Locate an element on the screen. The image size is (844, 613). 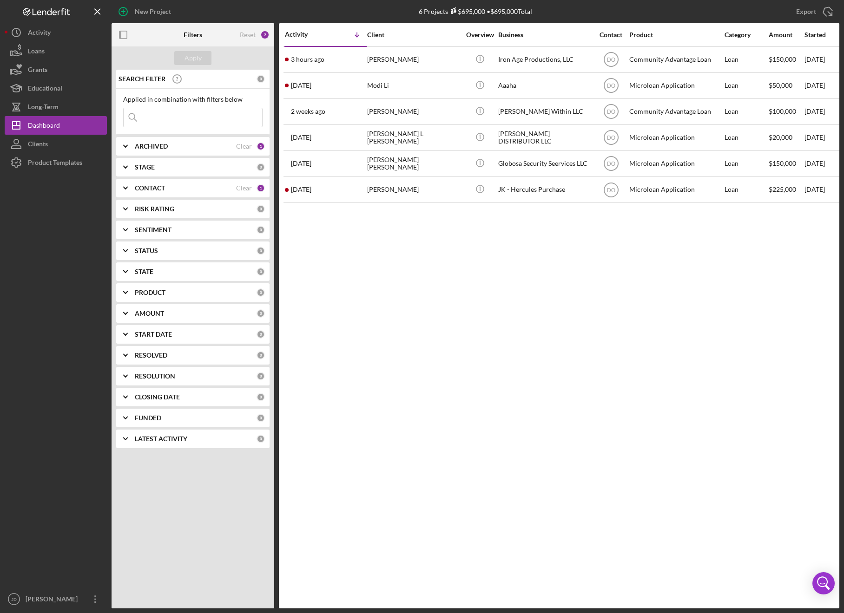
button: New Project is located at coordinates (146, 12).